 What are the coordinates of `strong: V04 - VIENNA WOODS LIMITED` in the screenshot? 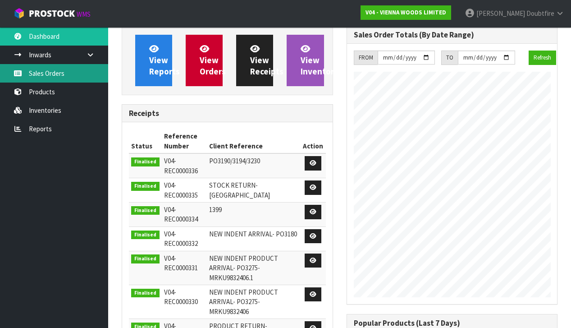 It's located at (406, 12).